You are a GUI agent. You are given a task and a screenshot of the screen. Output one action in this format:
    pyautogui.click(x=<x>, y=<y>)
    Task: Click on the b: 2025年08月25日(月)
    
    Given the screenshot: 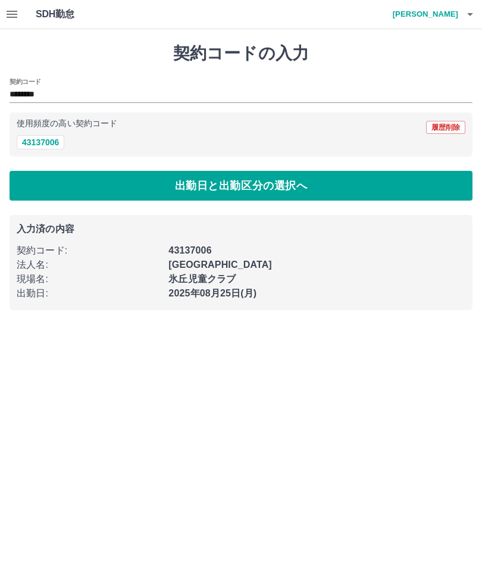 What is the action you would take?
    pyautogui.click(x=213, y=293)
    